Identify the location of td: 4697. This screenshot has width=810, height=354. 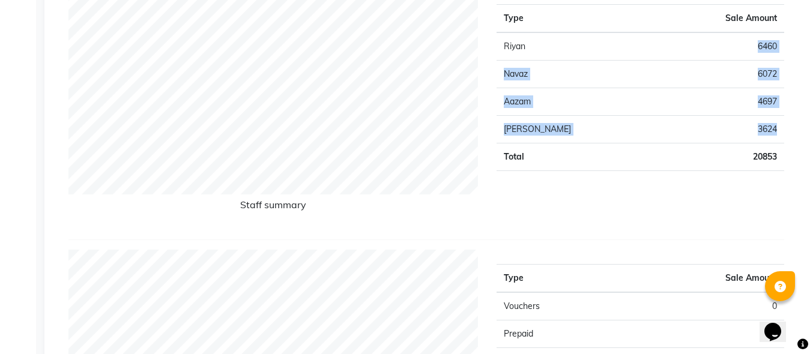
(720, 102).